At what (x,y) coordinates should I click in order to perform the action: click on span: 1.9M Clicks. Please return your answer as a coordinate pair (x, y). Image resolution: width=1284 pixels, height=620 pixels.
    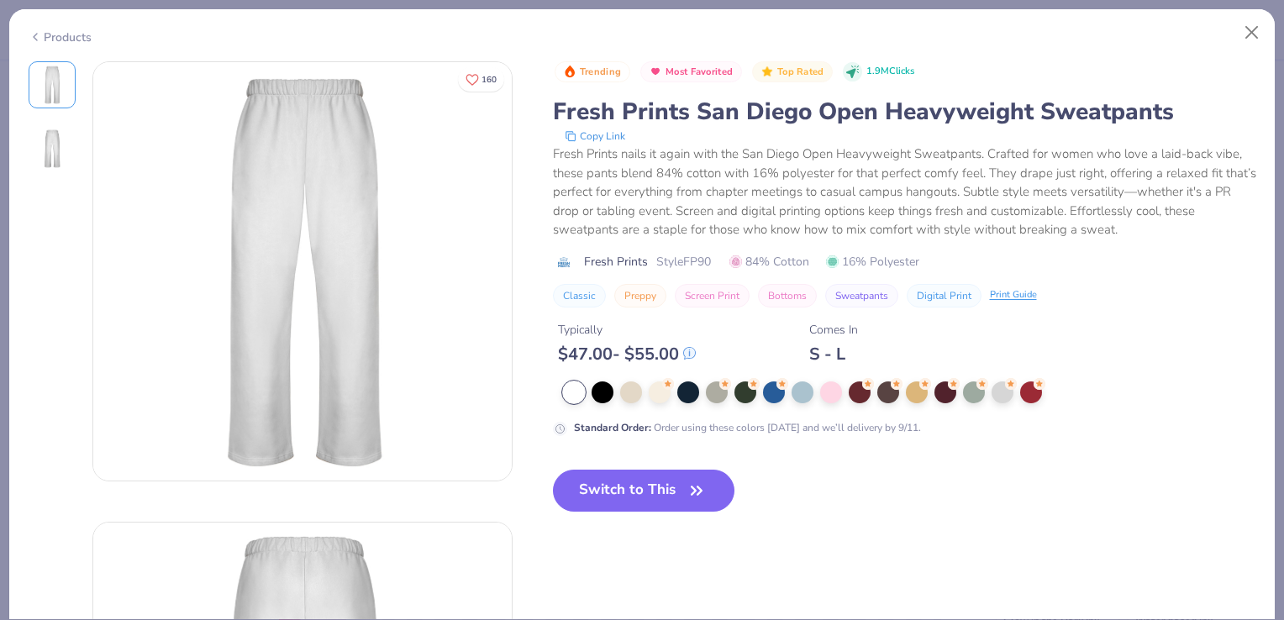
    Looking at the image, I should click on (890, 71).